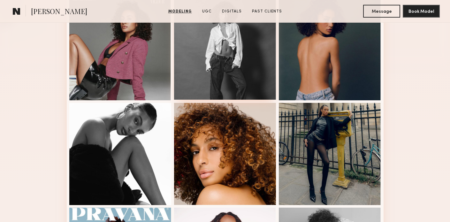 The width and height of the screenshot is (450, 222). What do you see at coordinates (381, 11) in the screenshot?
I see `button: Message` at bounding box center [381, 11].